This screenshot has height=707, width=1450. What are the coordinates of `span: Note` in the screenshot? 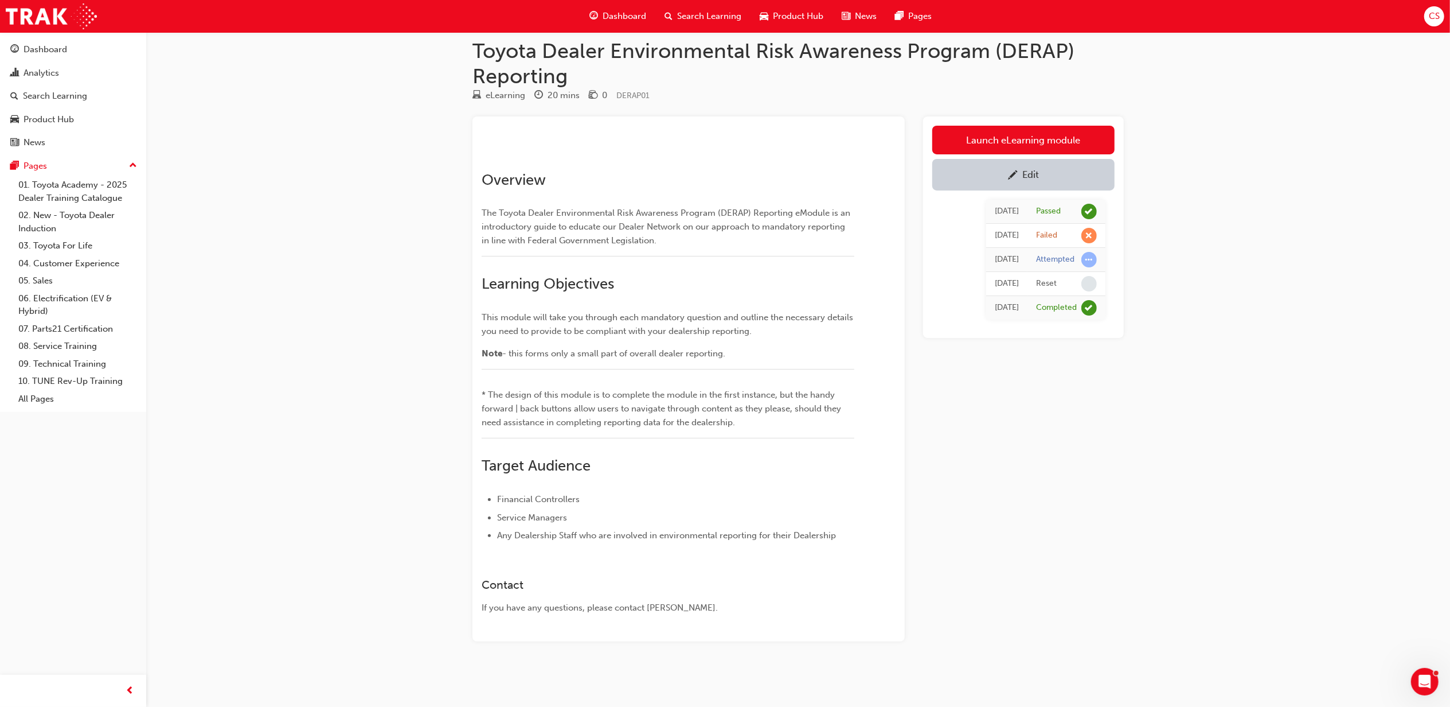 It's located at (492, 353).